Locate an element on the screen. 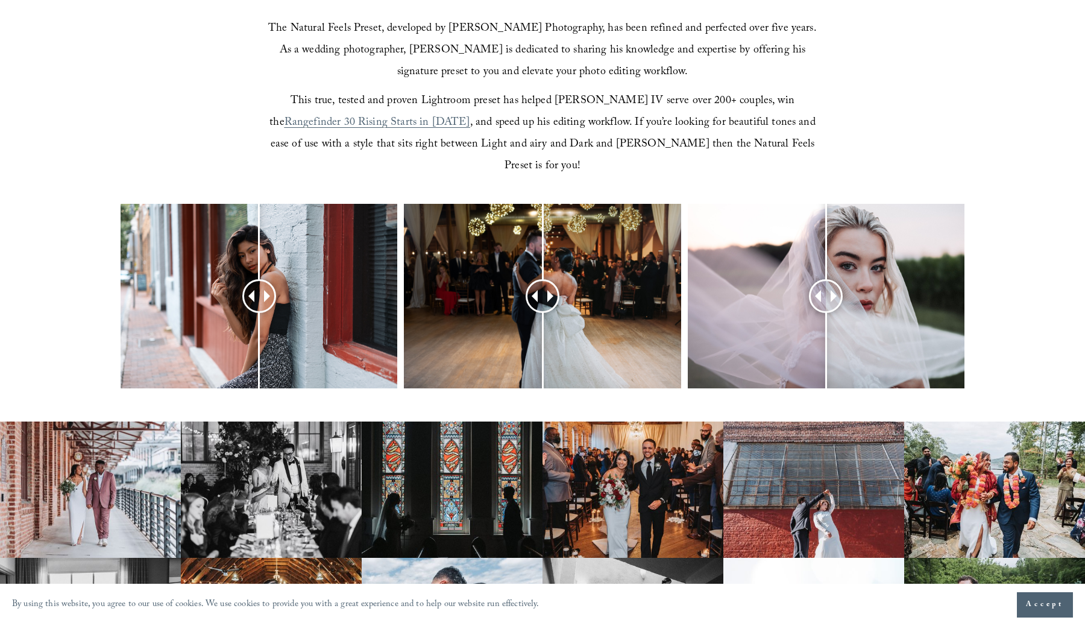 The image size is (1085, 626). span: Accept is located at coordinates (1045, 605).